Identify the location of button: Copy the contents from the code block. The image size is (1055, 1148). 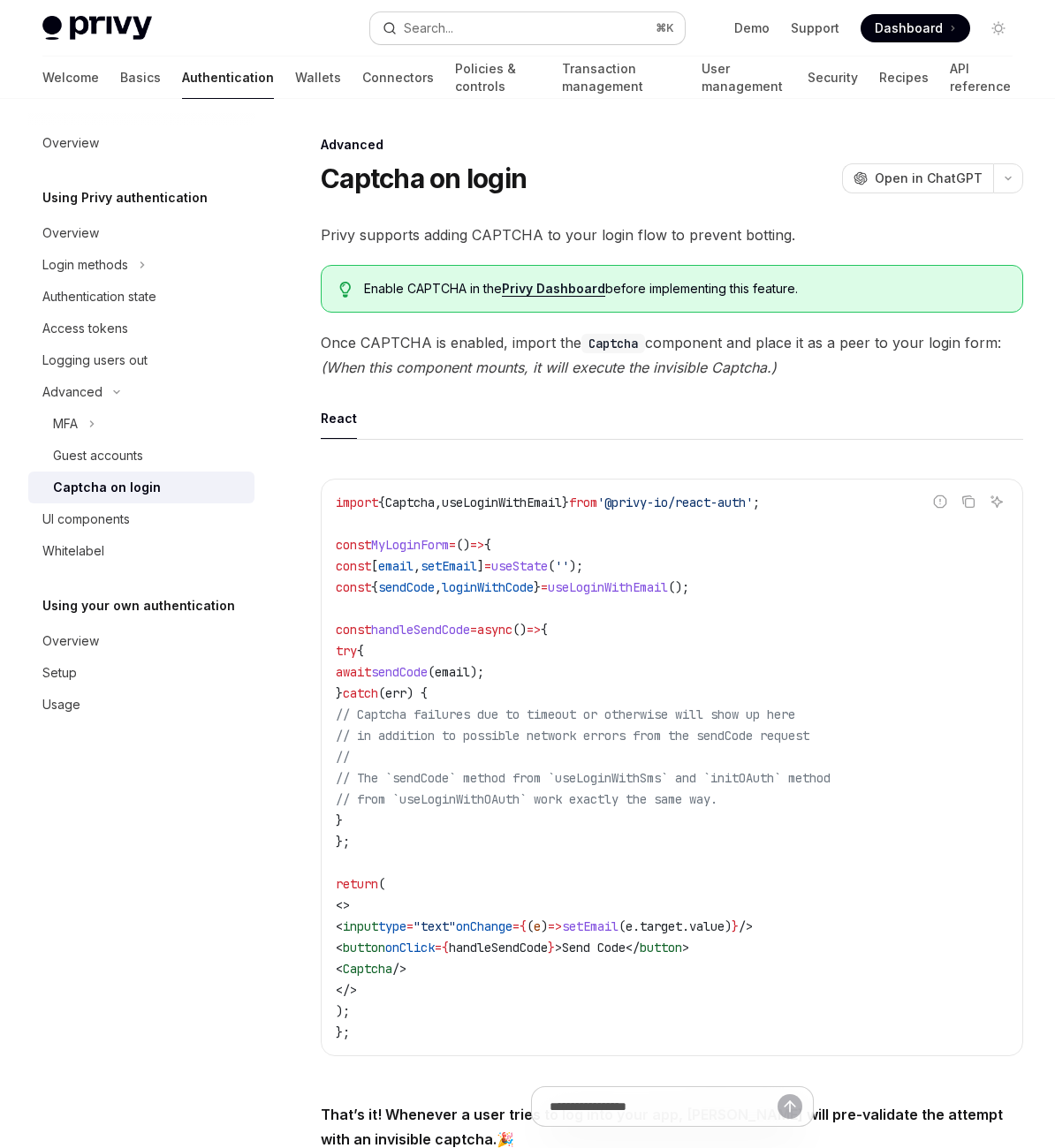
(969, 502).